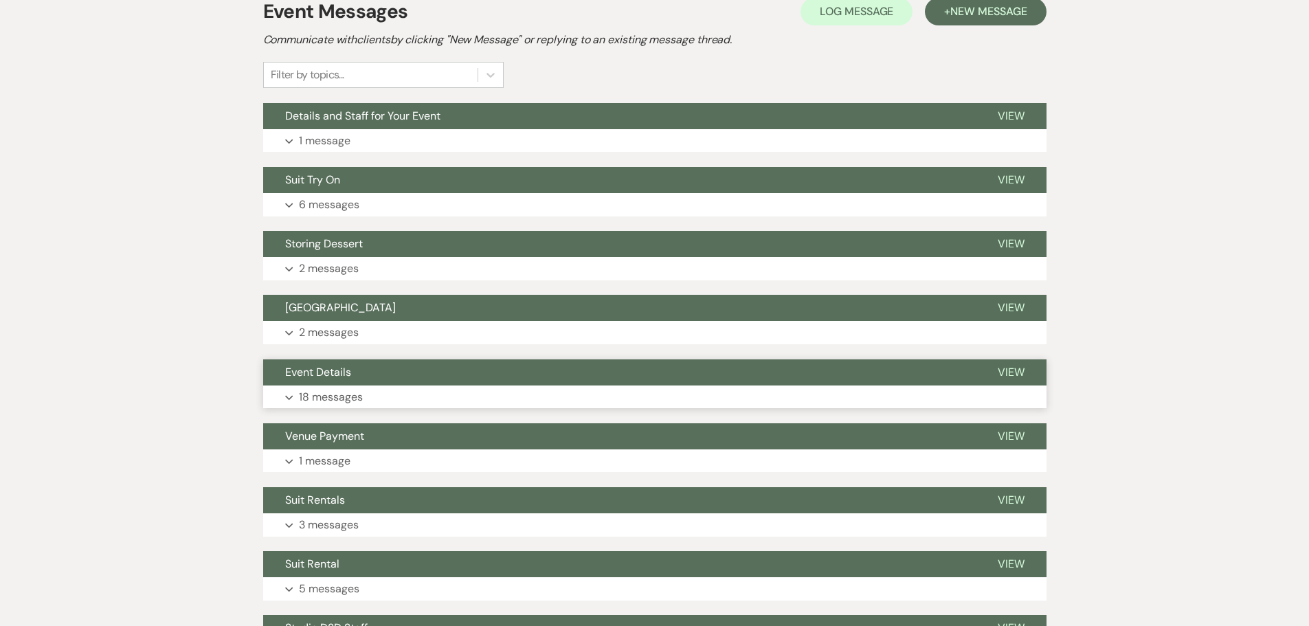 This screenshot has height=626, width=1309. Describe the element at coordinates (655, 589) in the screenshot. I see `button: 5 messages` at that location.